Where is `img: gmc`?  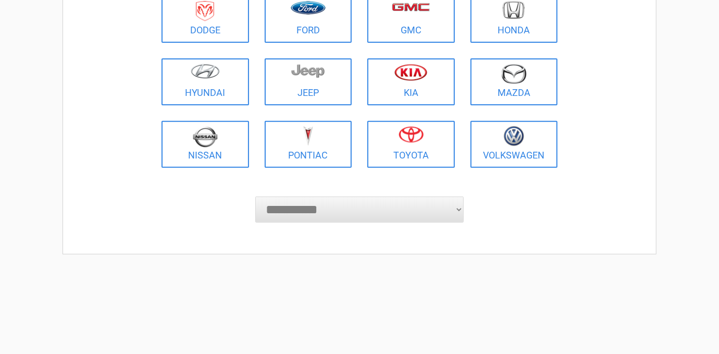
img: gmc is located at coordinates (411, 7).